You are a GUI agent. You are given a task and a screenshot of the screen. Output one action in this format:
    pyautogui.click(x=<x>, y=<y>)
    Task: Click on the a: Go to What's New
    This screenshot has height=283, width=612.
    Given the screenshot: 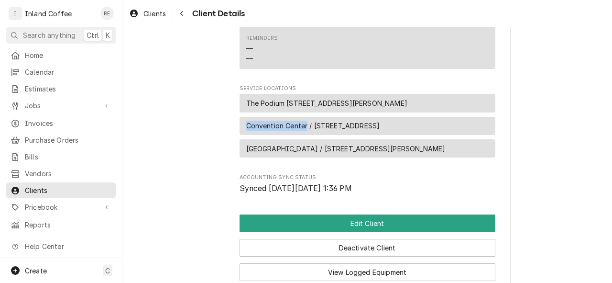 What is the action you would take?
    pyautogui.click(x=61, y=262)
    